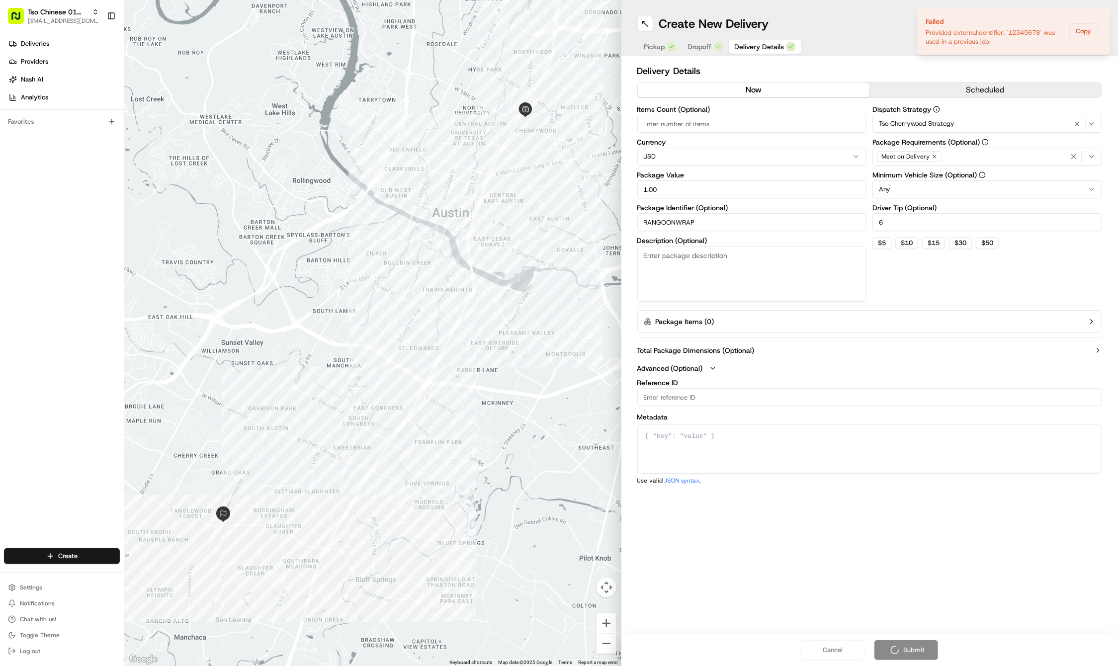  I want to click on input: Clear, so click(95, 70).